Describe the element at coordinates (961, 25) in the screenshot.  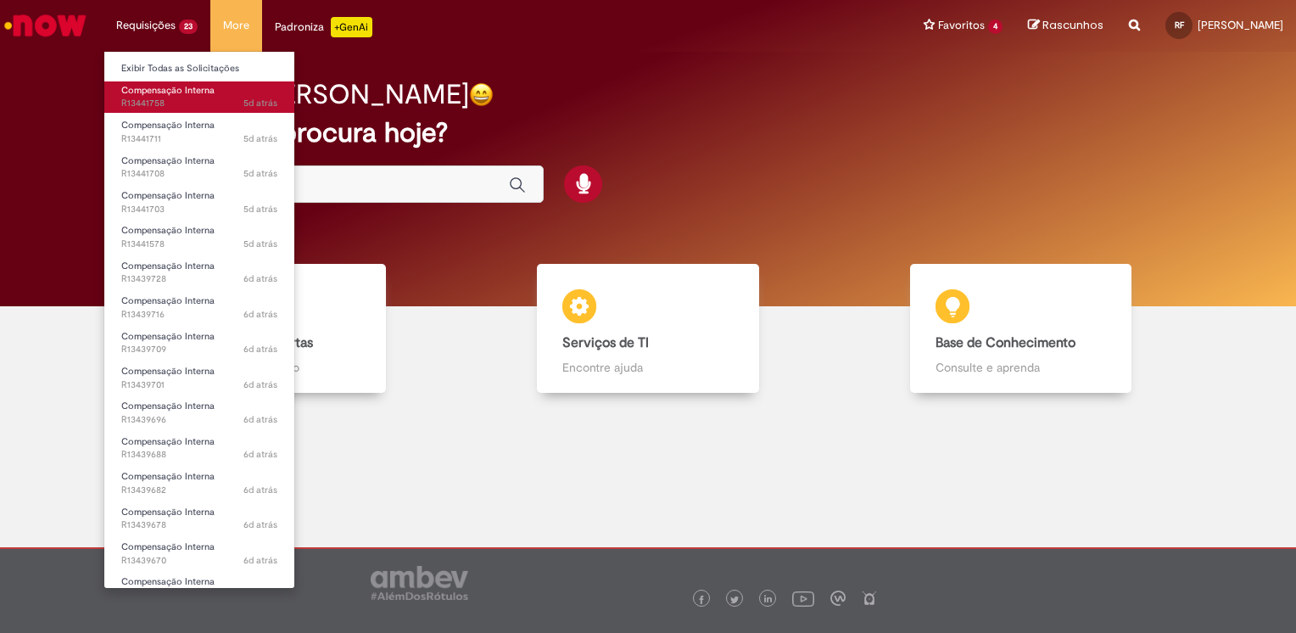
I see `span: Favoritos` at that location.